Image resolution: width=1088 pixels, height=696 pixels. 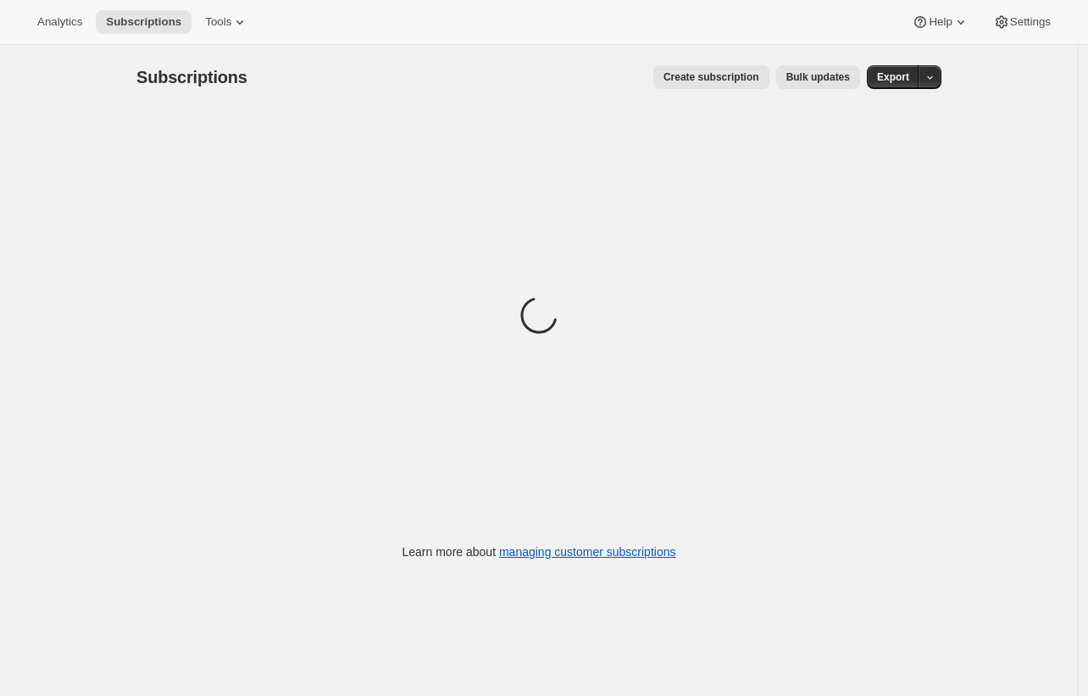 What do you see at coordinates (587, 551) in the screenshot?
I see `a: managing customer subscriptions` at bounding box center [587, 551].